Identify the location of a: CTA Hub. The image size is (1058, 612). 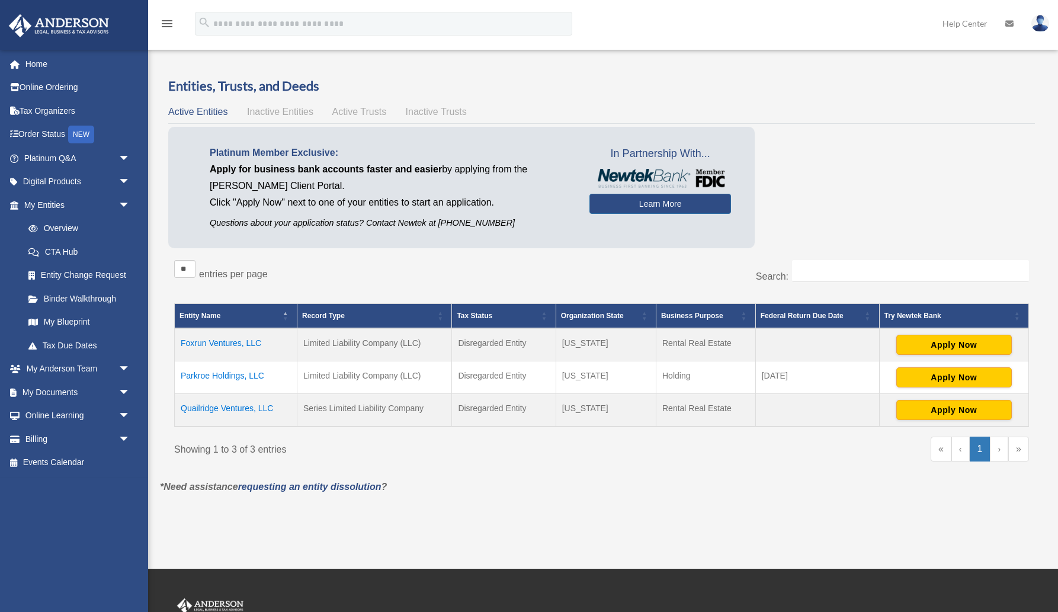
(79, 252).